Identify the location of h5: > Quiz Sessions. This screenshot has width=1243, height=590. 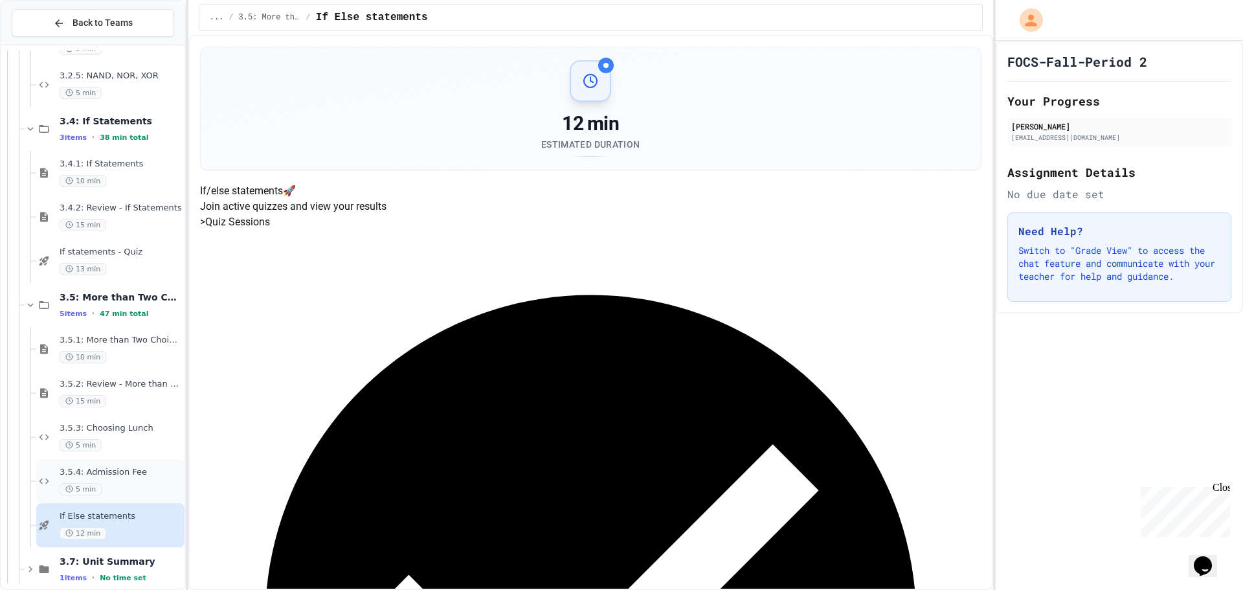
(591, 222).